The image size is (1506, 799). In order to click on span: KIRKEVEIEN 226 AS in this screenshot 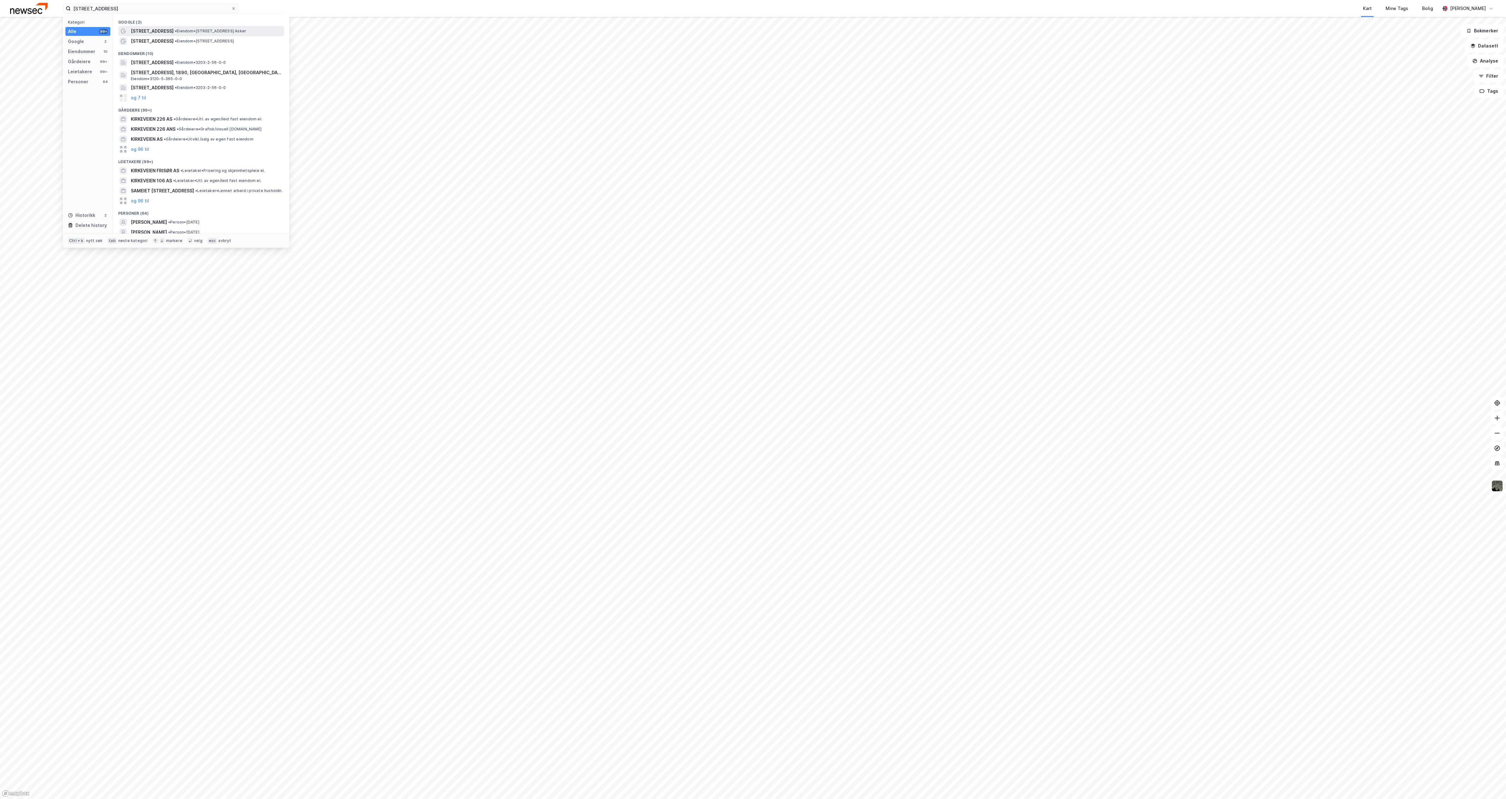, I will do `click(152, 119)`.